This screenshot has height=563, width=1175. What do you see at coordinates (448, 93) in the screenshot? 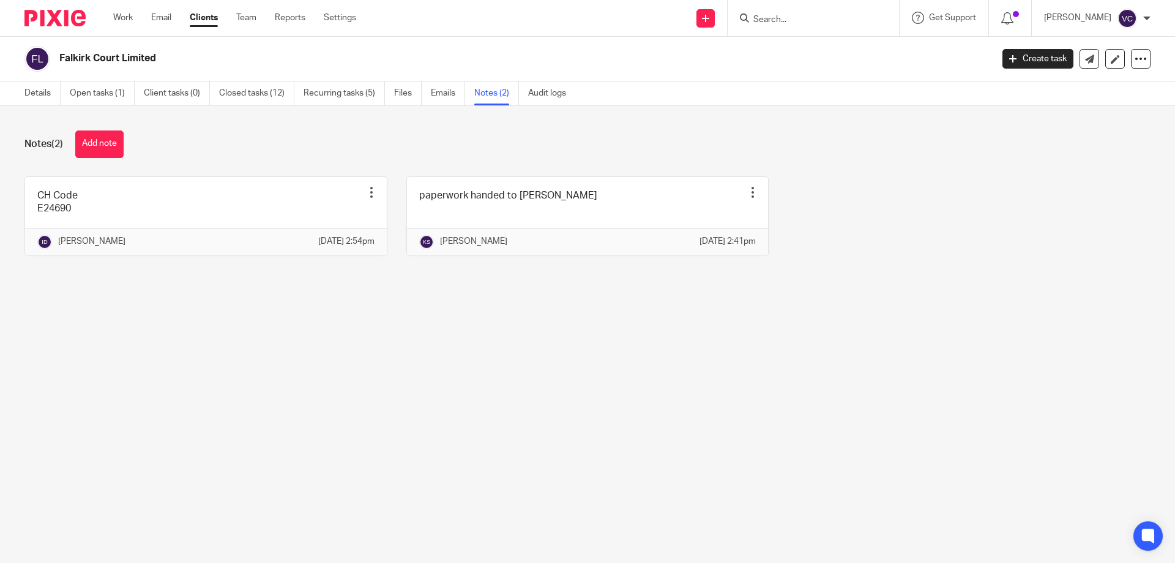
I see `a: Emails` at bounding box center [448, 93].